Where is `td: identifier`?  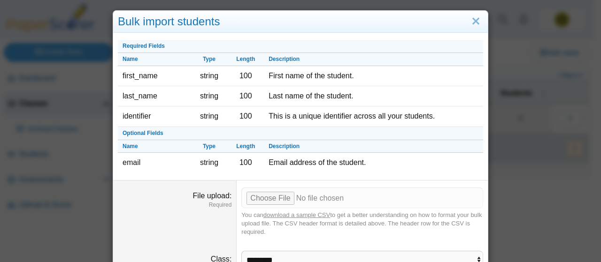
td: identifier is located at coordinates (154, 116).